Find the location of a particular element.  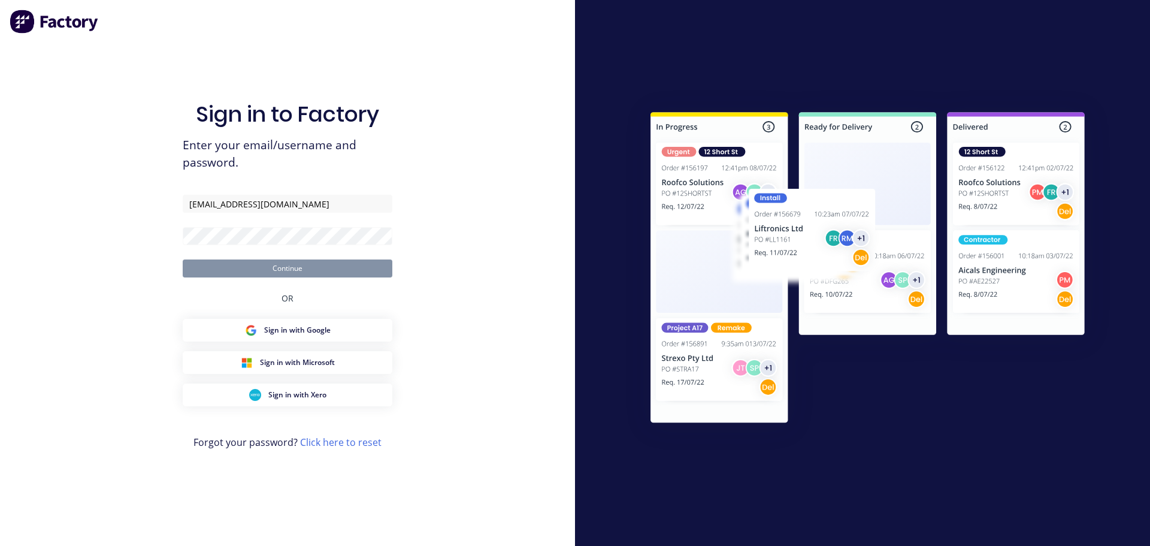

span: Sign in with Xero is located at coordinates (297, 395).